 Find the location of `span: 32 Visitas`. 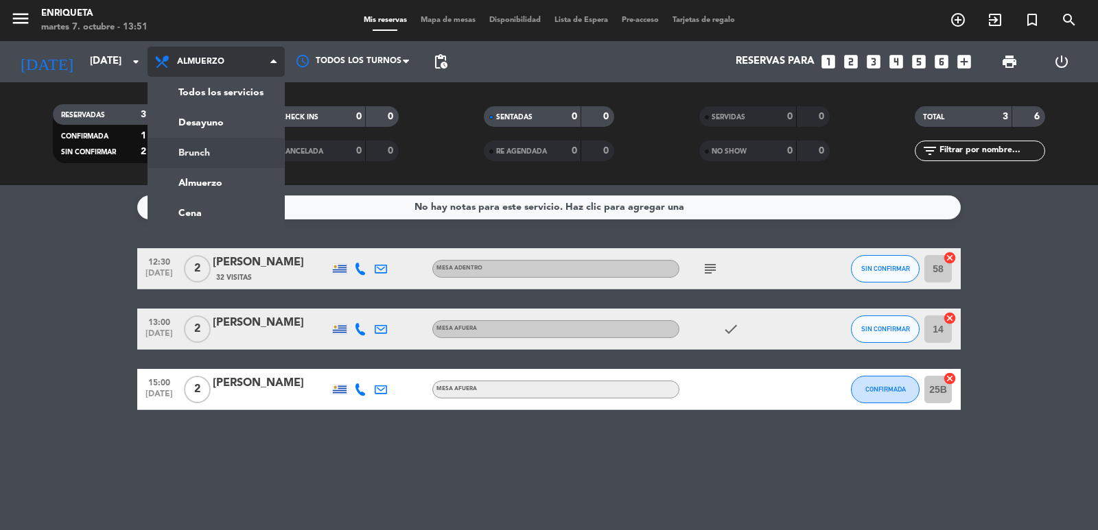

span: 32 Visitas is located at coordinates (234, 278).